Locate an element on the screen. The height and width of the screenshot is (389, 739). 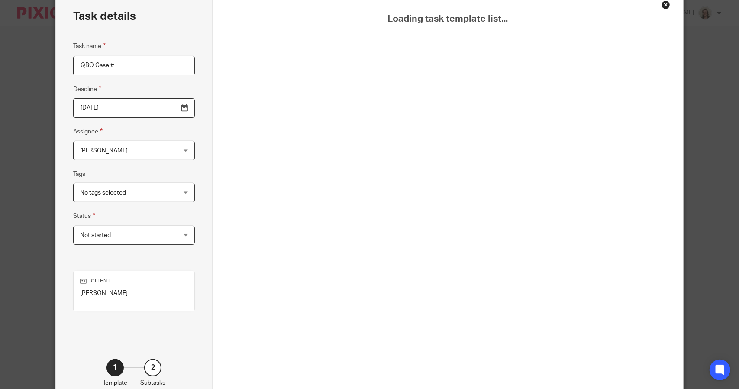
label: Assignee is located at coordinates (88, 131).